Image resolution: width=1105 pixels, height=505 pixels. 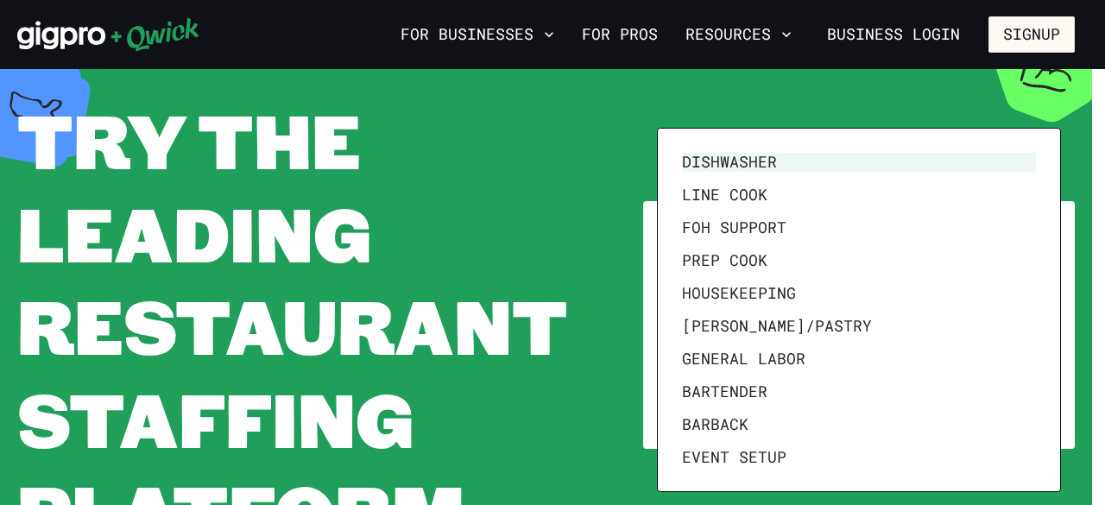 What do you see at coordinates (859, 359) in the screenshot?
I see `li: General Labor` at bounding box center [859, 359].